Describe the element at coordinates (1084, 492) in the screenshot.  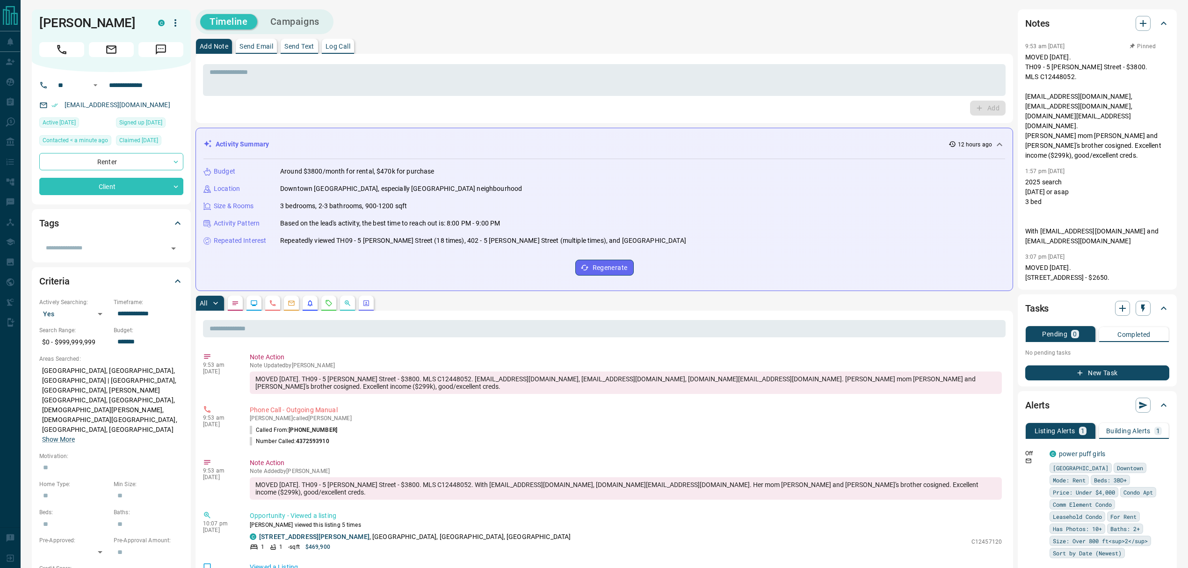
I see `span: Price: Under $4,000` at that location.